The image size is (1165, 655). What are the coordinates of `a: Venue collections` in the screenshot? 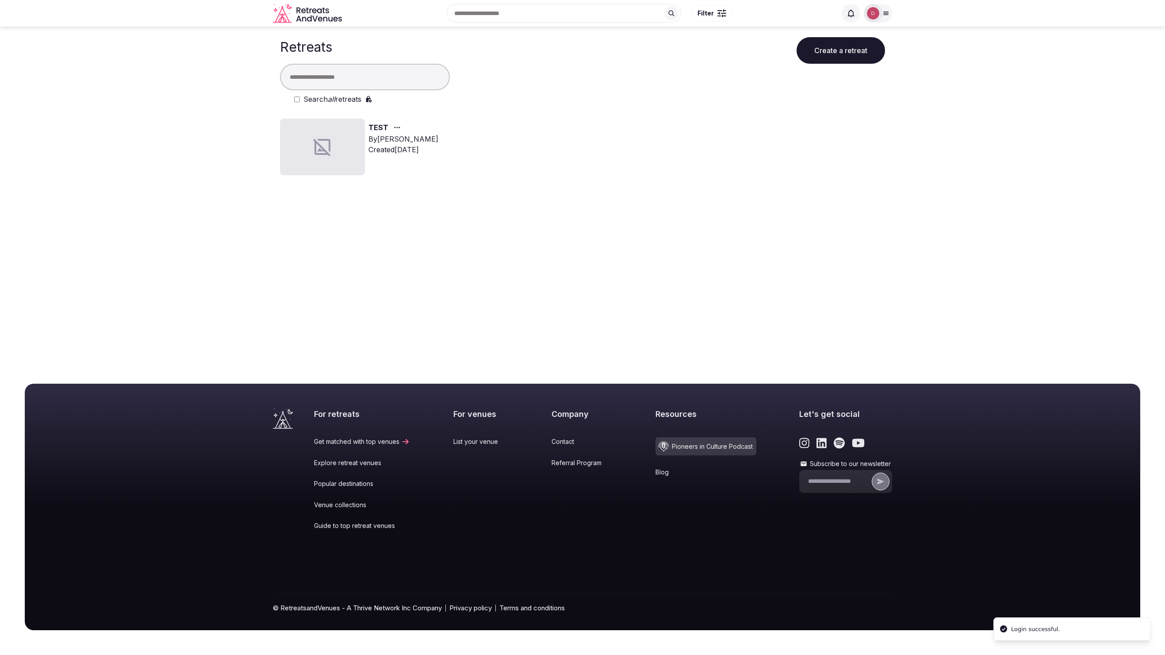 It's located at (362, 505).